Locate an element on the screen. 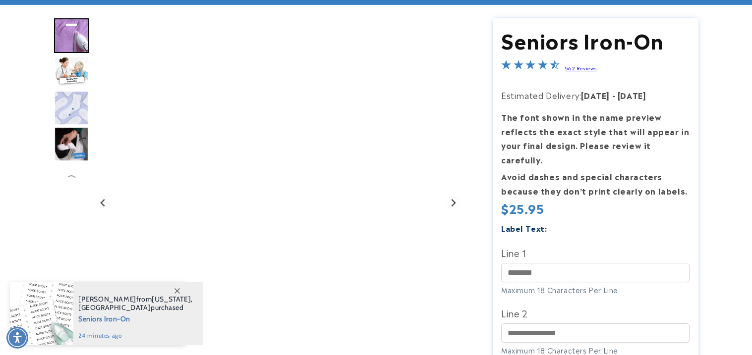 This screenshot has width=752, height=355. a: 562 Reviews is located at coordinates (580, 68).